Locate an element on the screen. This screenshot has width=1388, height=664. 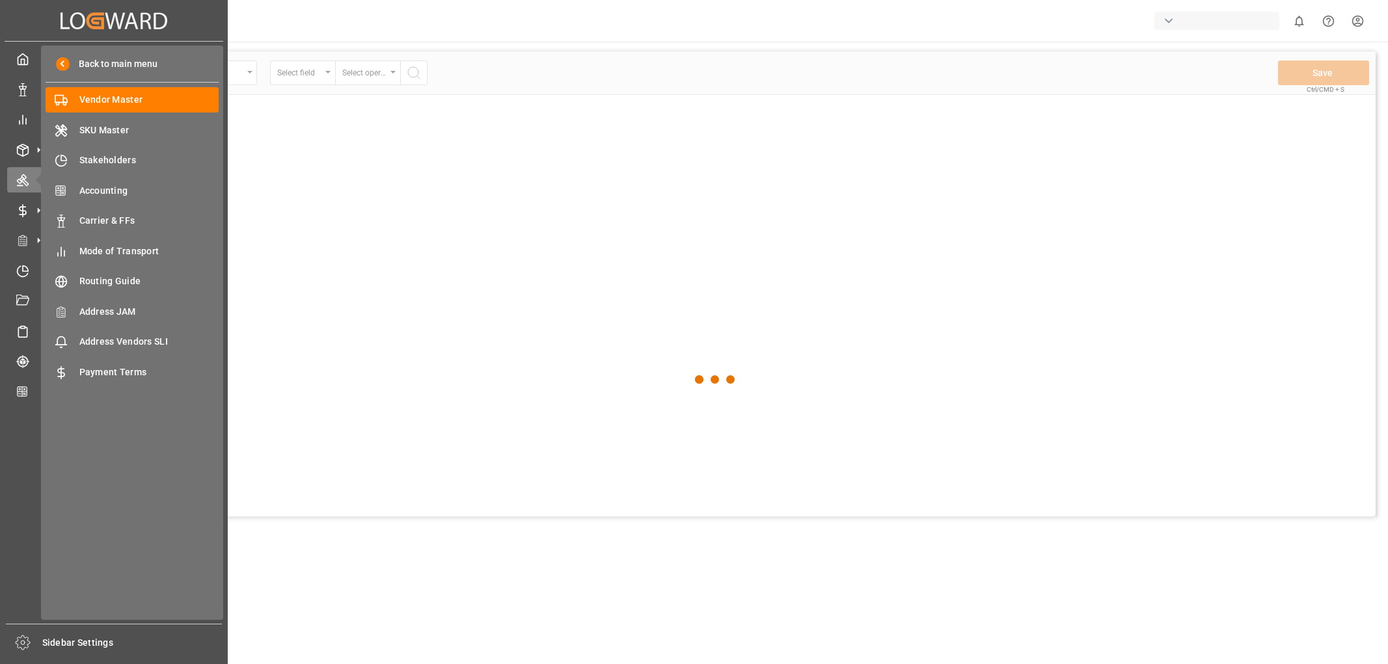
a: My Cockpit is located at coordinates (114, 59).